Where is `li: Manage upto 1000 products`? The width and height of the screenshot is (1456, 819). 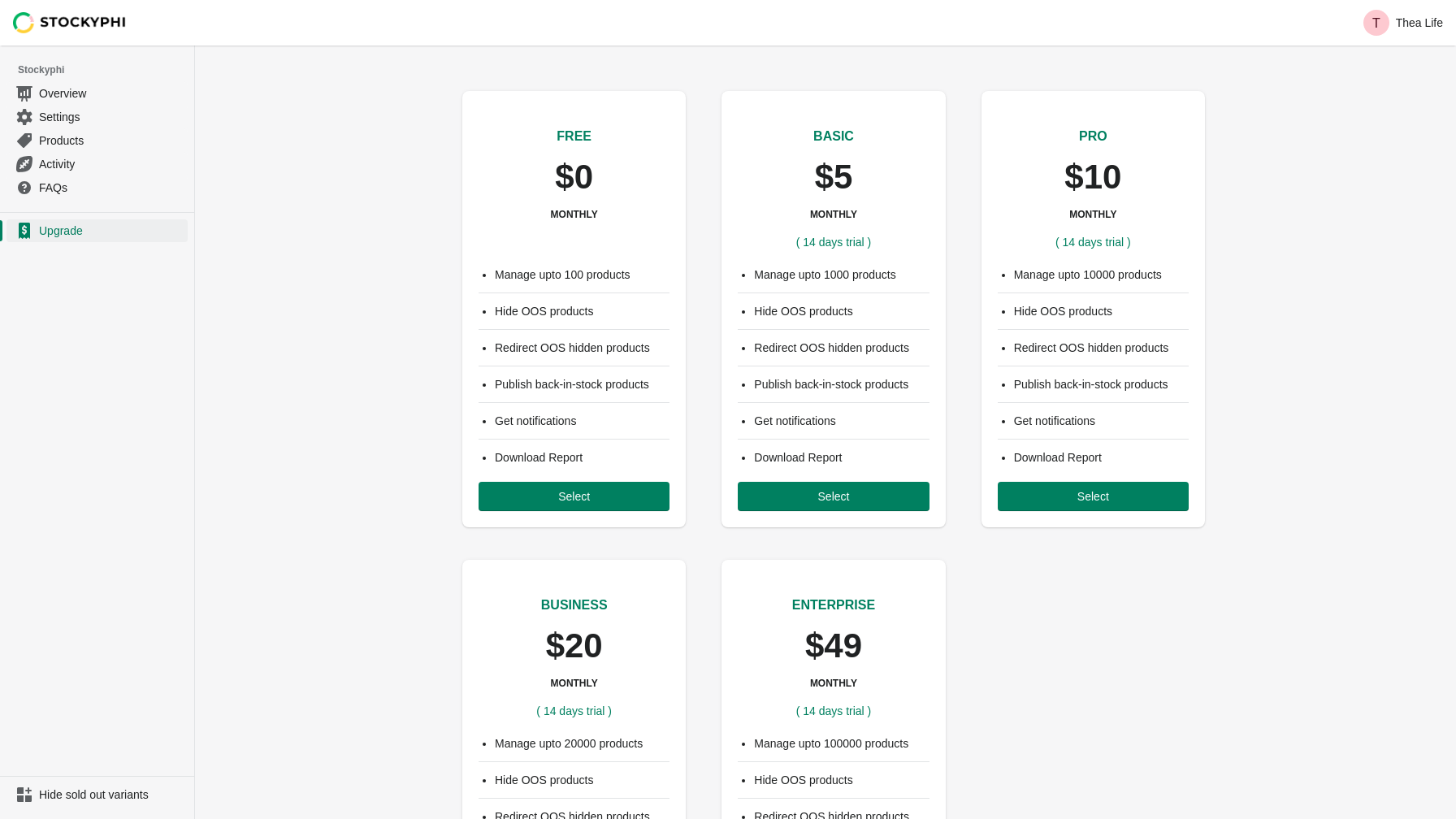 li: Manage upto 1000 products is located at coordinates (841, 274).